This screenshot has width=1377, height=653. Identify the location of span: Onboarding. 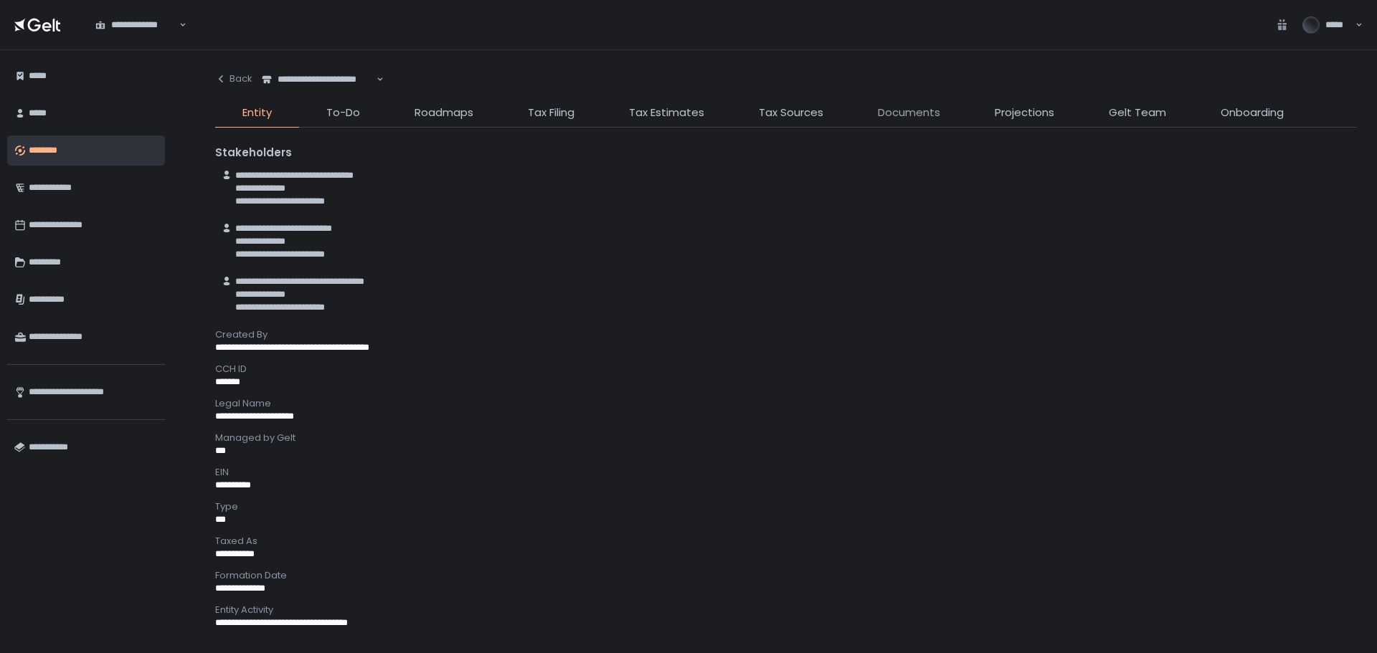
(1252, 113).